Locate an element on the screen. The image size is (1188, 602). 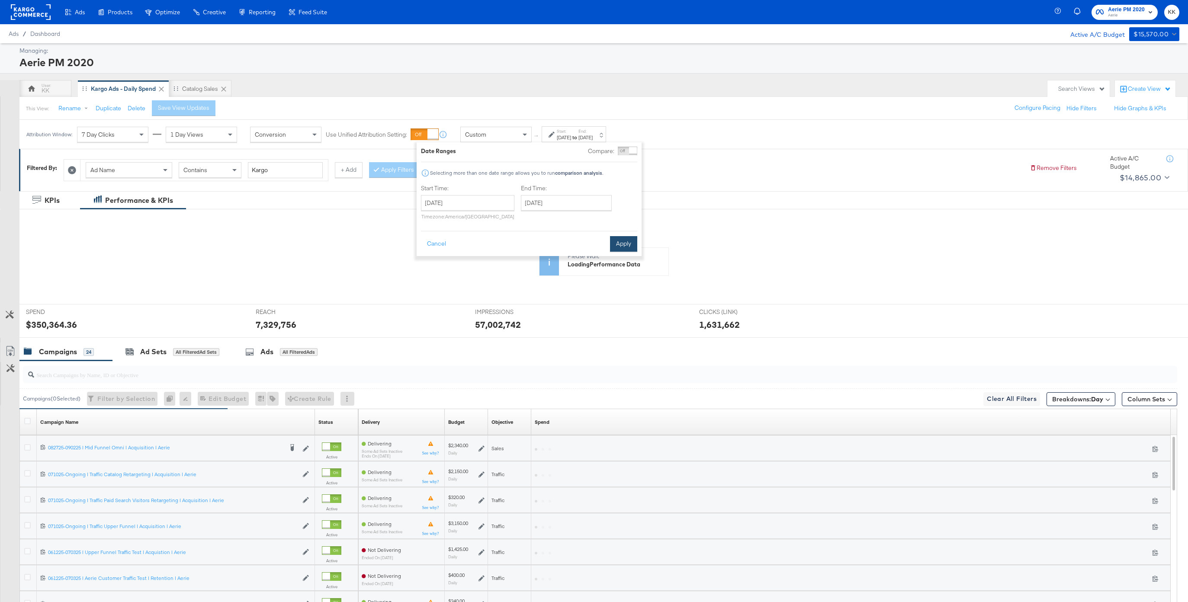
div: KK is located at coordinates (45, 90).